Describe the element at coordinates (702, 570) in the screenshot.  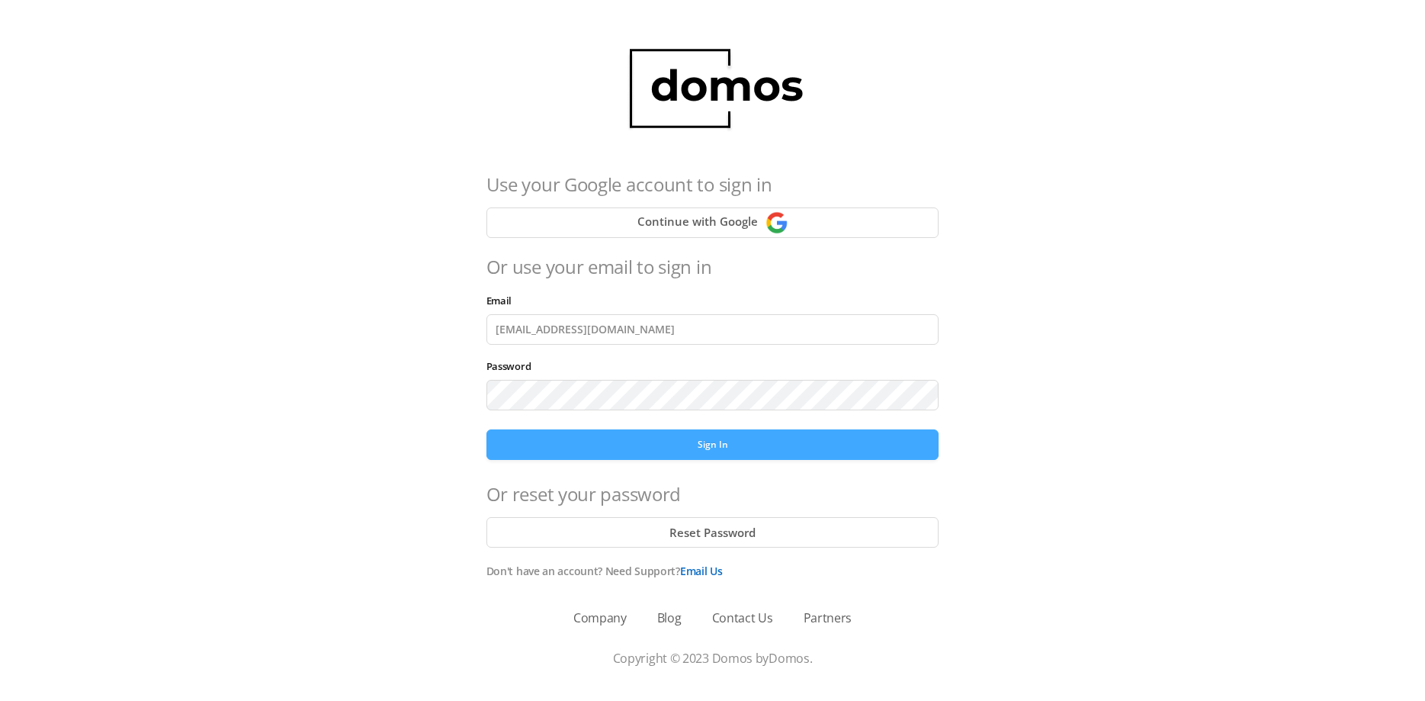
I see `a: Email Us` at that location.